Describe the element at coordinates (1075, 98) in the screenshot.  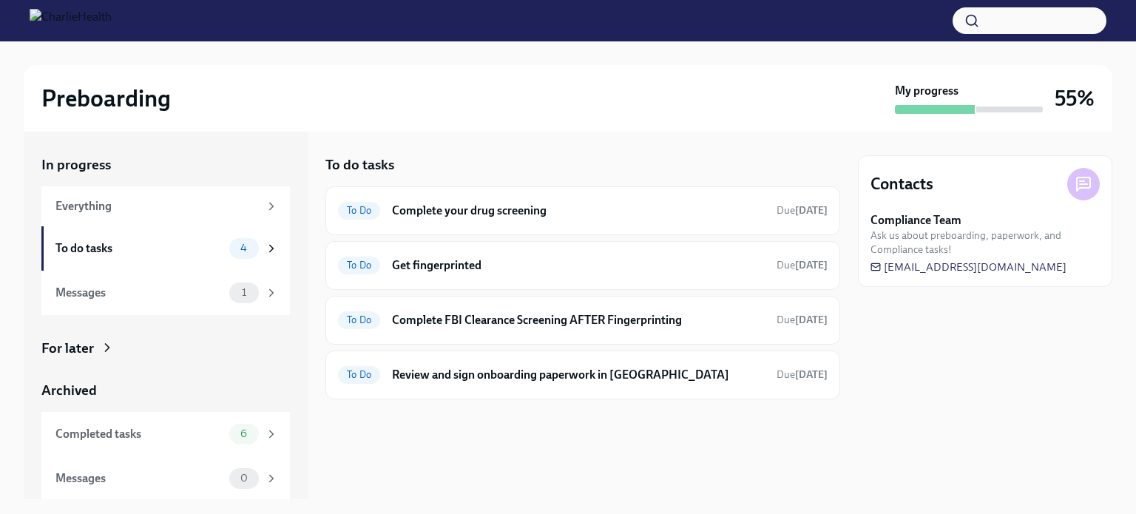
I see `h3: 55%` at that location.